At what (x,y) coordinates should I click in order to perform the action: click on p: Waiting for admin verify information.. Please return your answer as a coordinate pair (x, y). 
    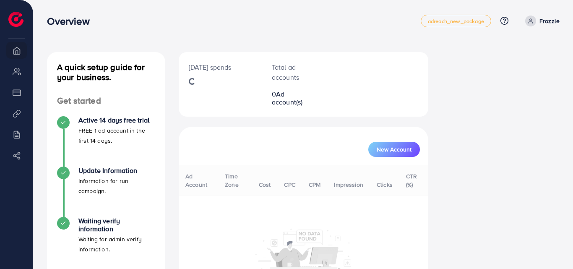
    Looking at the image, I should click on (117, 244).